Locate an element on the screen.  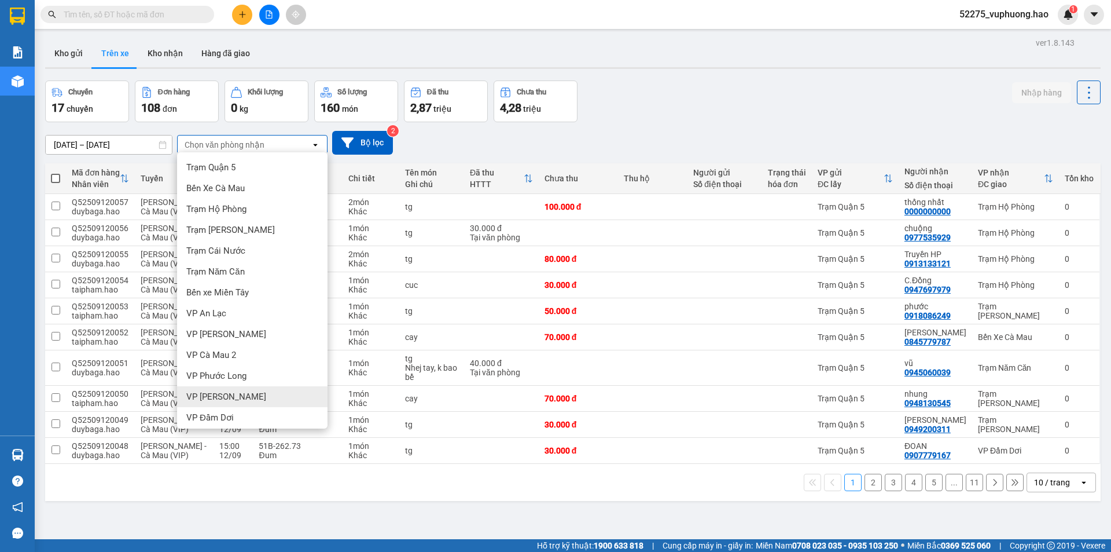
span: món is located at coordinates (350, 109).